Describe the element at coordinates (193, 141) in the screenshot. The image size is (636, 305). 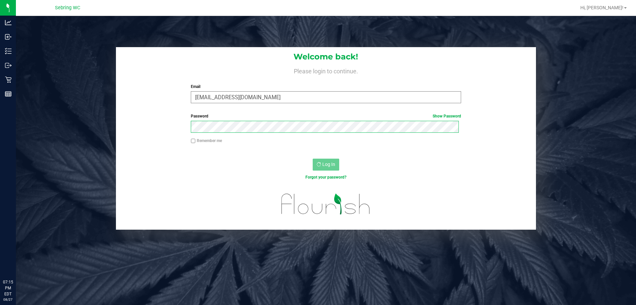
I see `input: Remember me` at that location.